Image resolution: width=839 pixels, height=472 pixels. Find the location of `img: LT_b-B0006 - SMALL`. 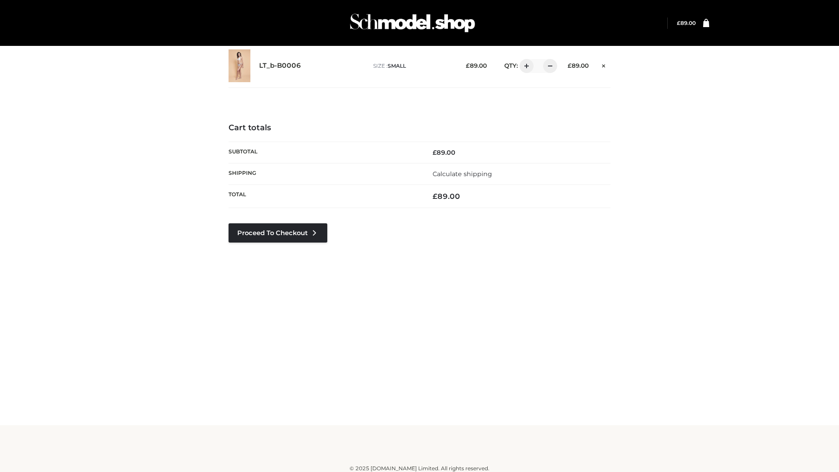

img: LT_b-B0006 - SMALL is located at coordinates (239, 66).